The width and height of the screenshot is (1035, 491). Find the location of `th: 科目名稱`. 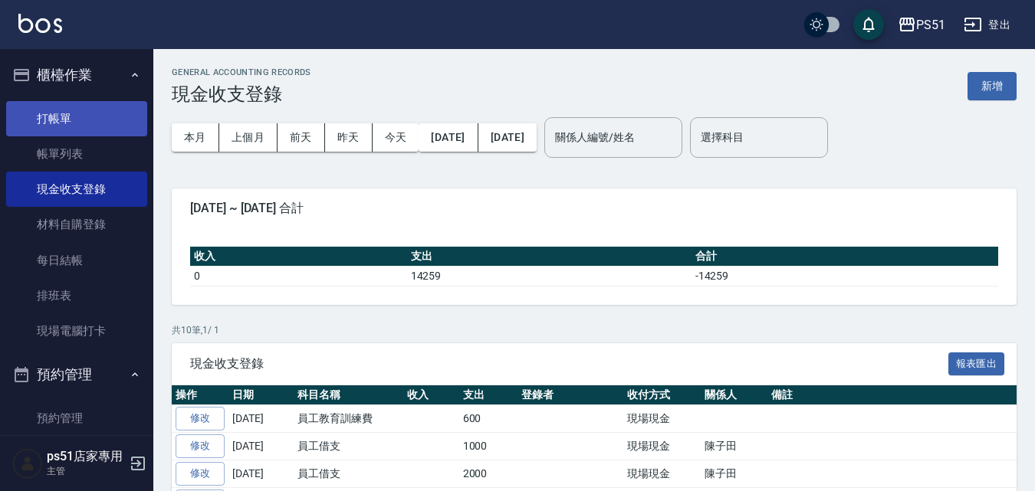

th: 科目名稱 is located at coordinates (348, 395).